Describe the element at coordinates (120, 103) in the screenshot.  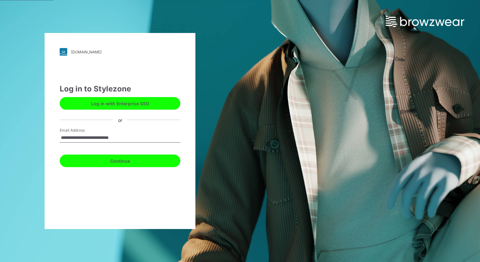
I see `button: Log in with Enterprise SSO` at that location.